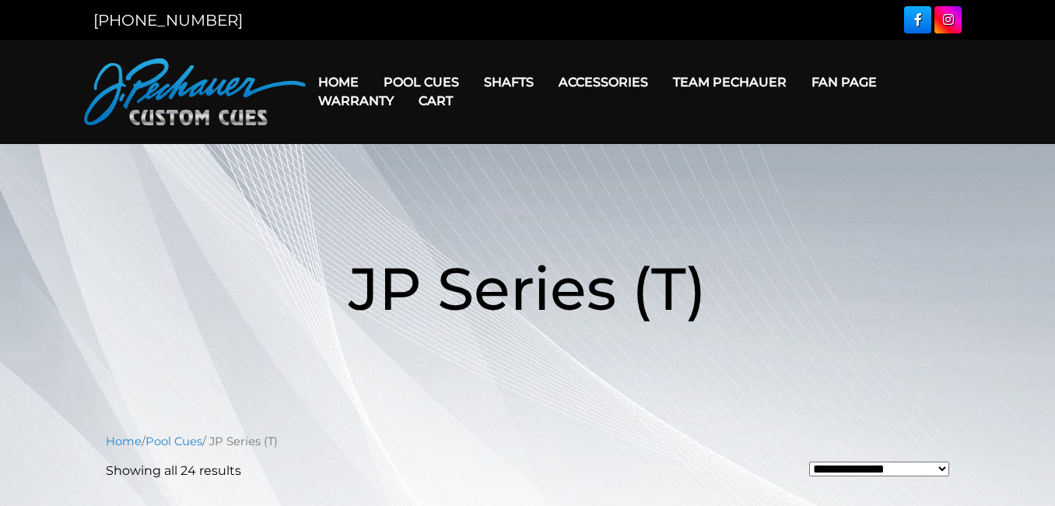 Image resolution: width=1055 pixels, height=506 pixels. What do you see at coordinates (528, 288) in the screenshot?
I see `span: JP Series (T)` at bounding box center [528, 288].